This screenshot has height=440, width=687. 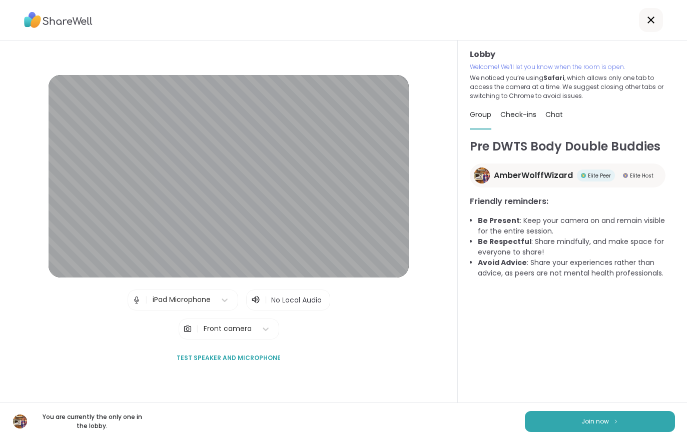 What do you see at coordinates (595, 422) in the screenshot?
I see `span: Join now` at bounding box center [595, 422].